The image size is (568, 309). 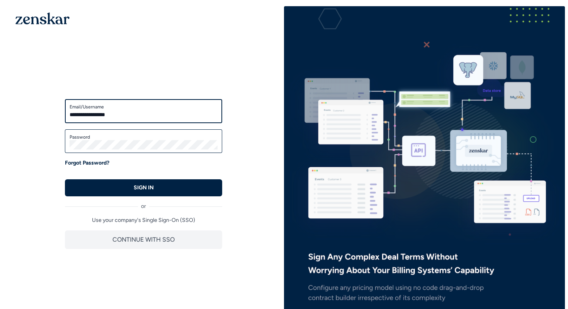 I want to click on p: Use your company's Single Sign-On (SSO), so click(x=143, y=220).